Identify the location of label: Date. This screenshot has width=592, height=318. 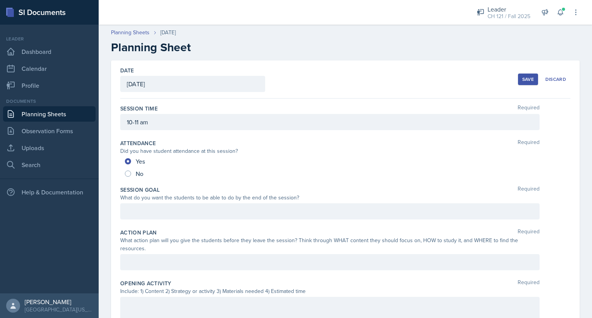
(127, 71).